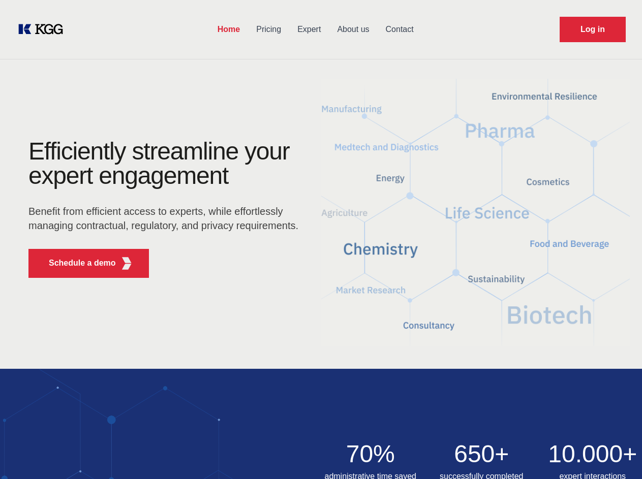  I want to click on button: Schedule a demoKGG Fifth Element RED, so click(88, 263).